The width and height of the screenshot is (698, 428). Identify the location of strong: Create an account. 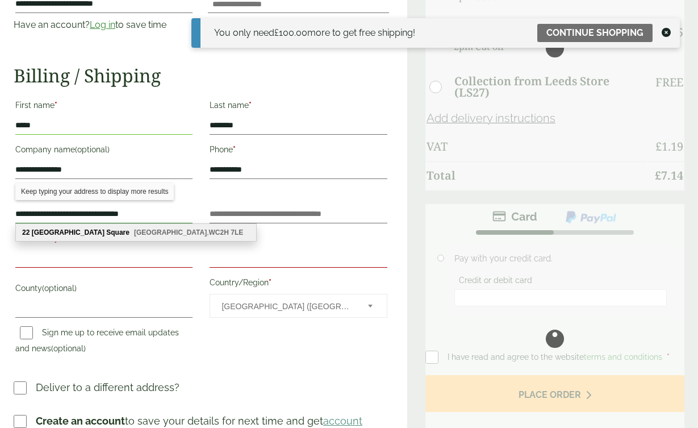
(80, 420).